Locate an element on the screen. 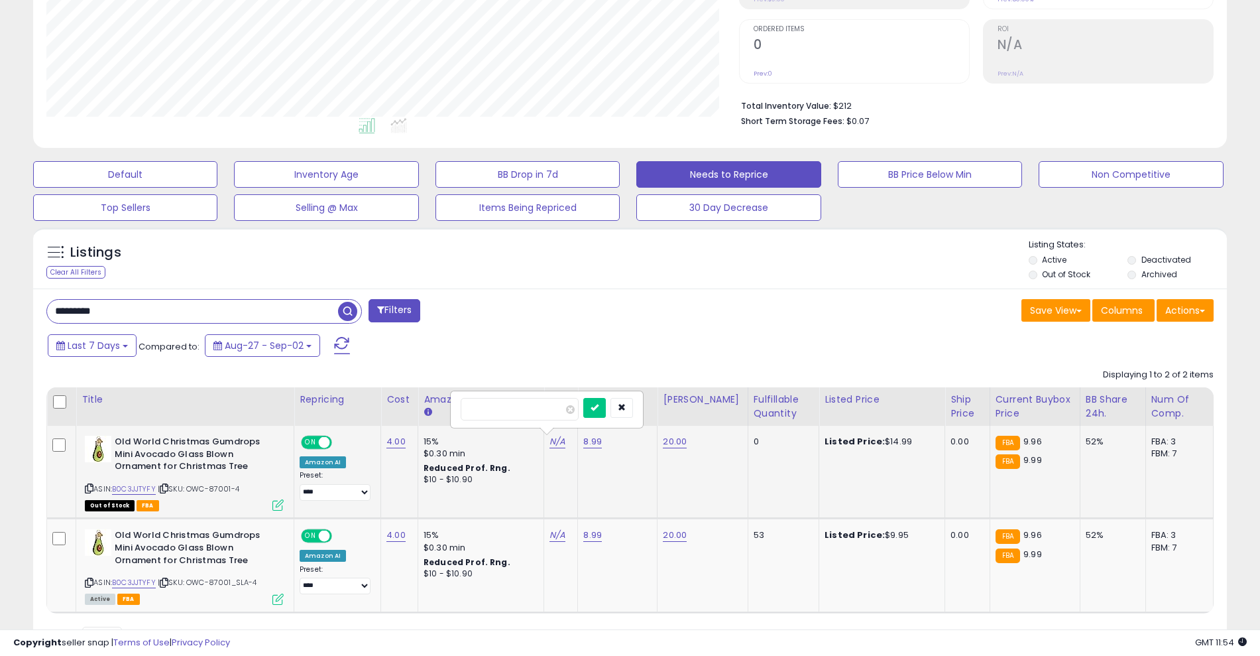 This screenshot has height=656, width=1260. button: Aug-27 - Sep-02 is located at coordinates (263, 345).